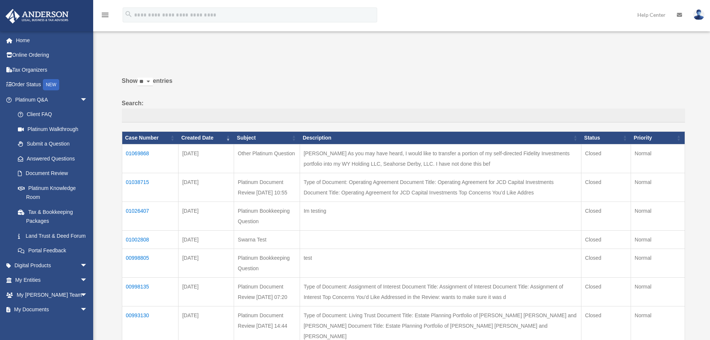  What do you see at coordinates (53, 129) in the screenshot?
I see `a: Platinum Walkthrough` at bounding box center [53, 129].